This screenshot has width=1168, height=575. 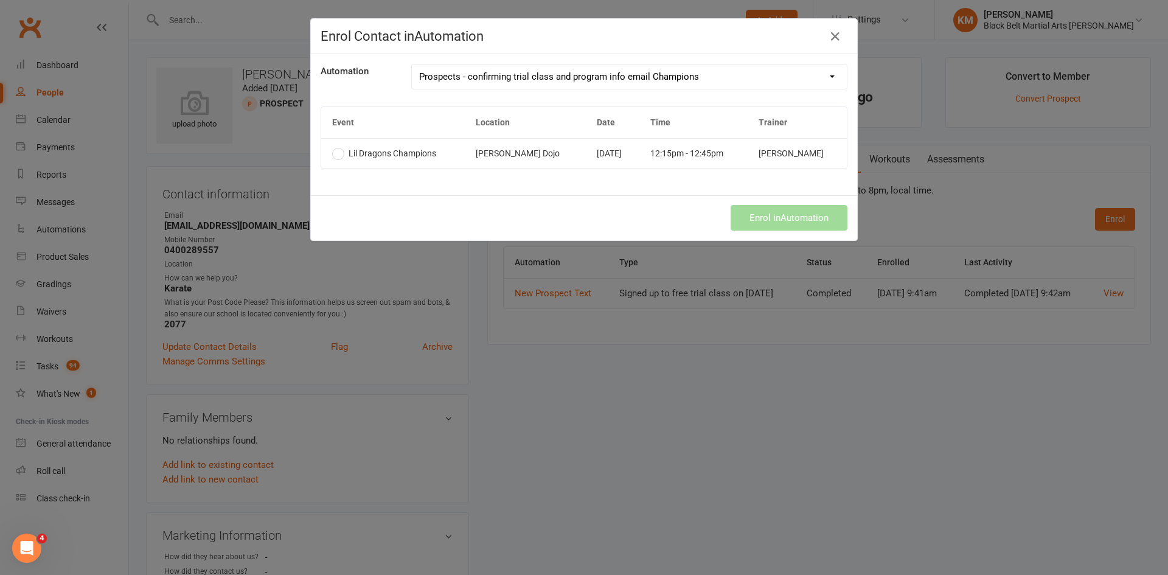 What do you see at coordinates (612, 122) in the screenshot?
I see `th: Date` at bounding box center [612, 122].